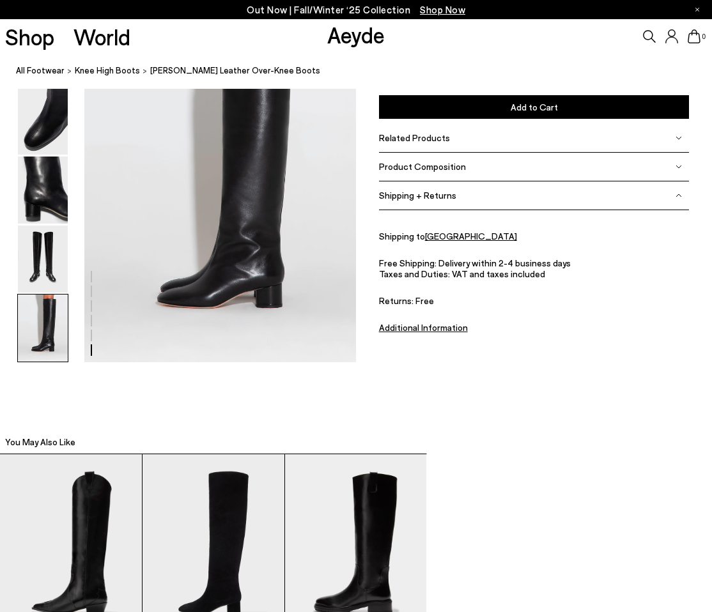  What do you see at coordinates (694, 36) in the screenshot?
I see `a: 0` at bounding box center [694, 36].